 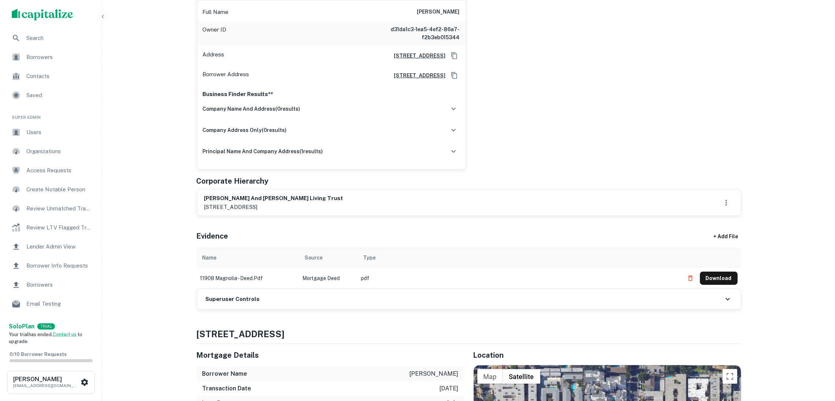 What do you see at coordinates (51, 304) in the screenshot?
I see `div: Email Testing` at bounding box center [51, 304].